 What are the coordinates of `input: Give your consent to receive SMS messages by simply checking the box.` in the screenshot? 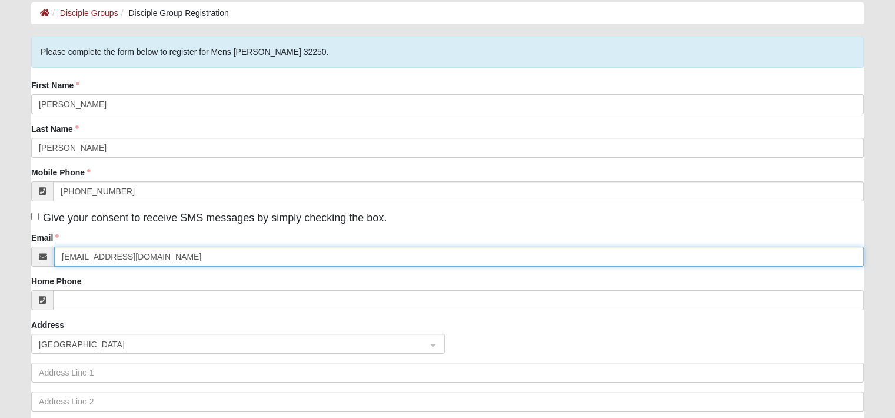 It's located at (35, 216).